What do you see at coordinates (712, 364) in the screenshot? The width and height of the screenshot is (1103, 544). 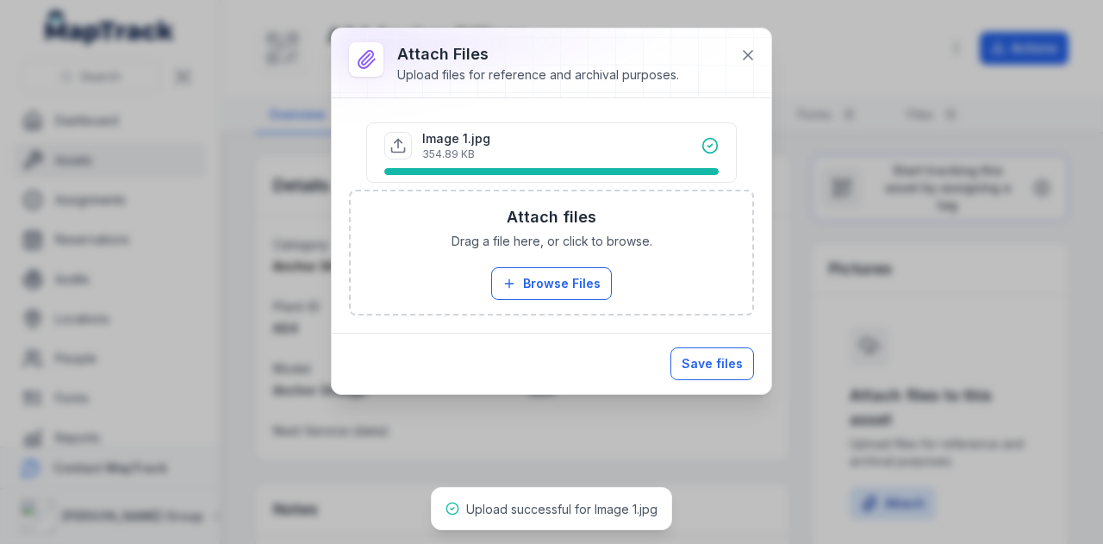 I see `button: Save files` at bounding box center [712, 364].